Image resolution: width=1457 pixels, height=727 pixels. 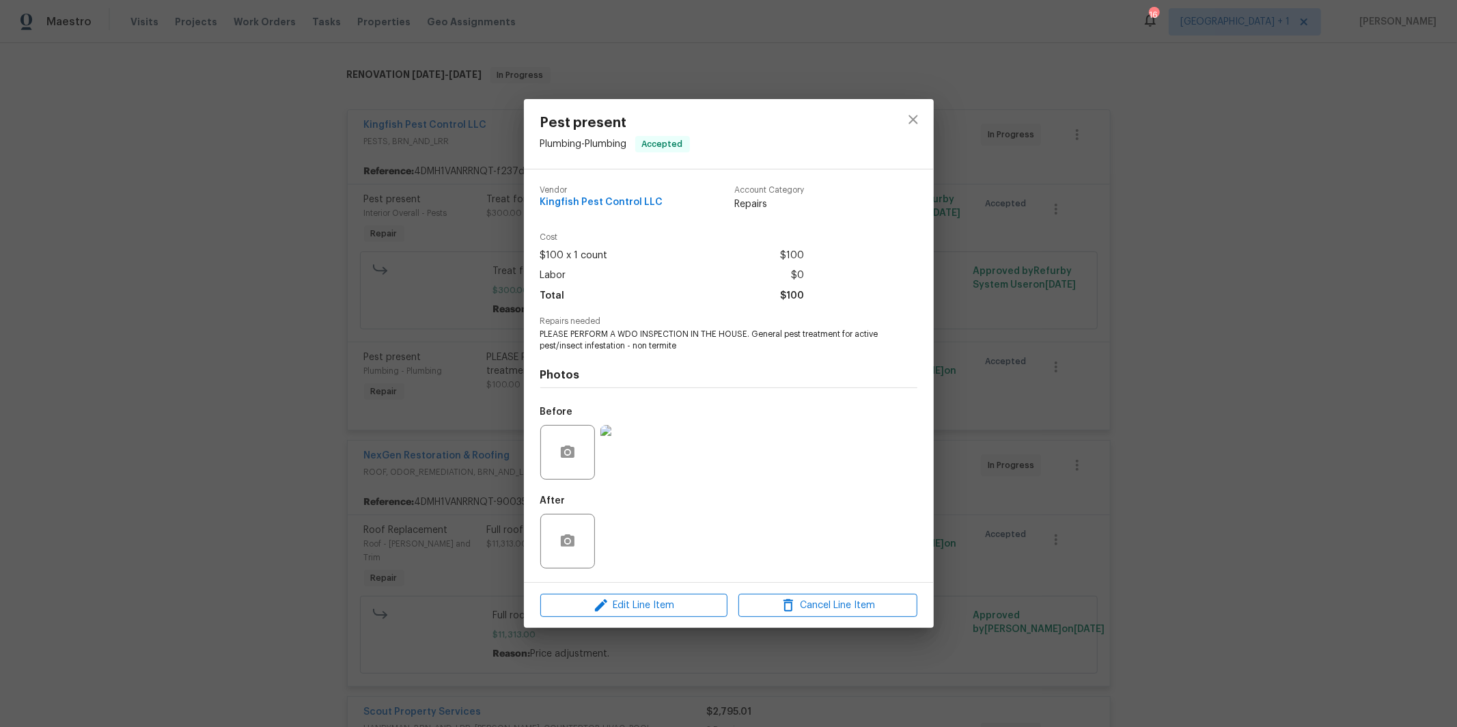 I want to click on span: Accepted, so click(x=663, y=144).